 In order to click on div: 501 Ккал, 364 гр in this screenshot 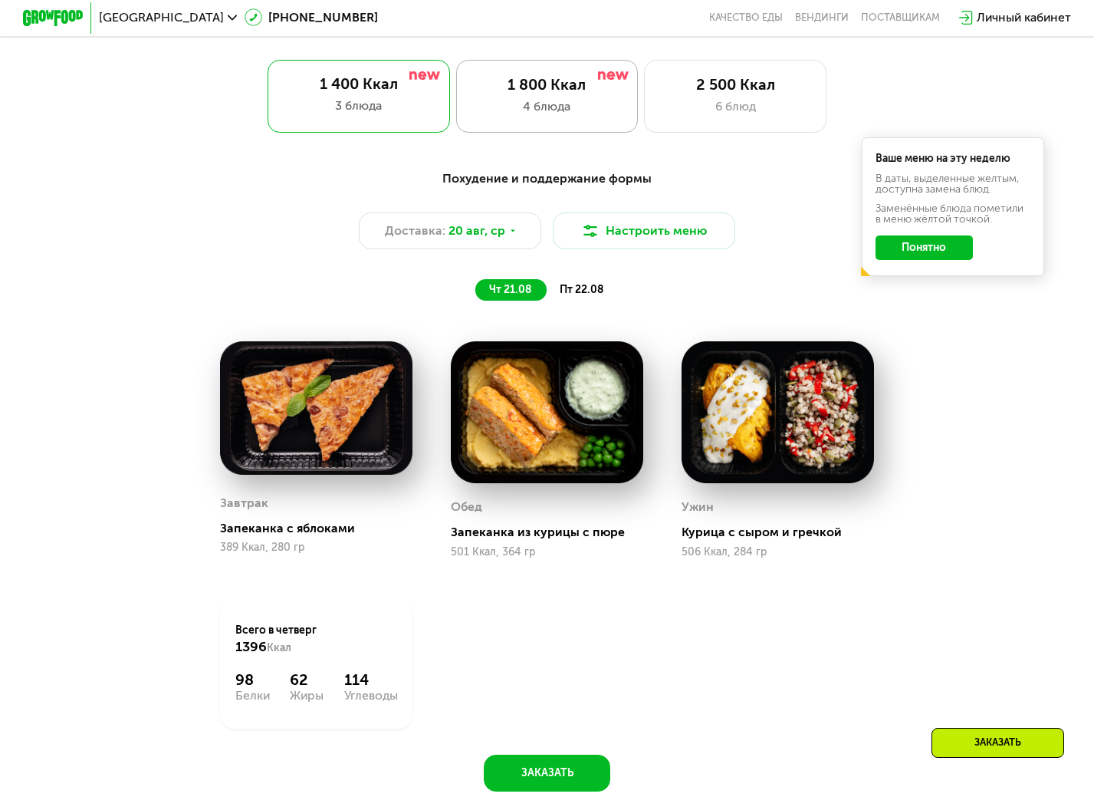, I will do `click(547, 552)`.